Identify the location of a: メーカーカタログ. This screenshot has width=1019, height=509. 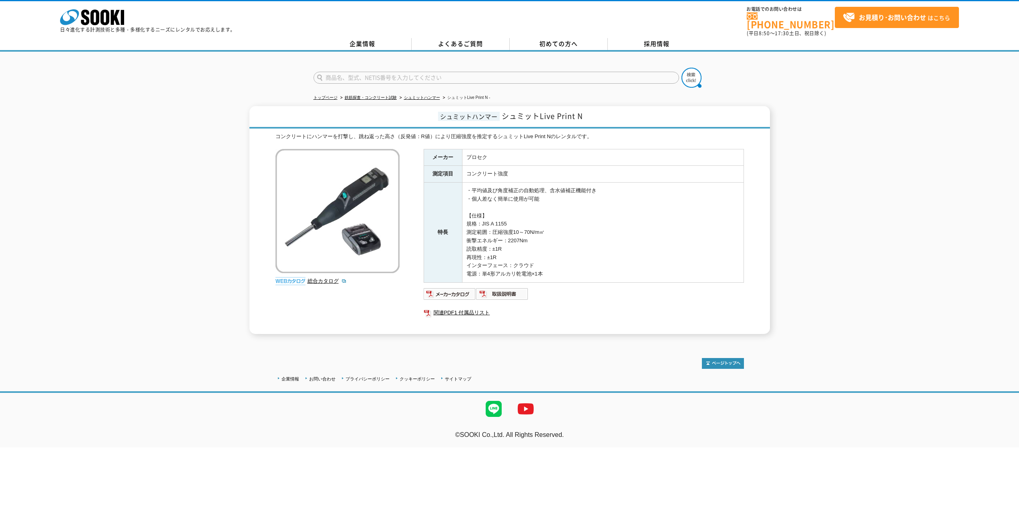
(449, 295).